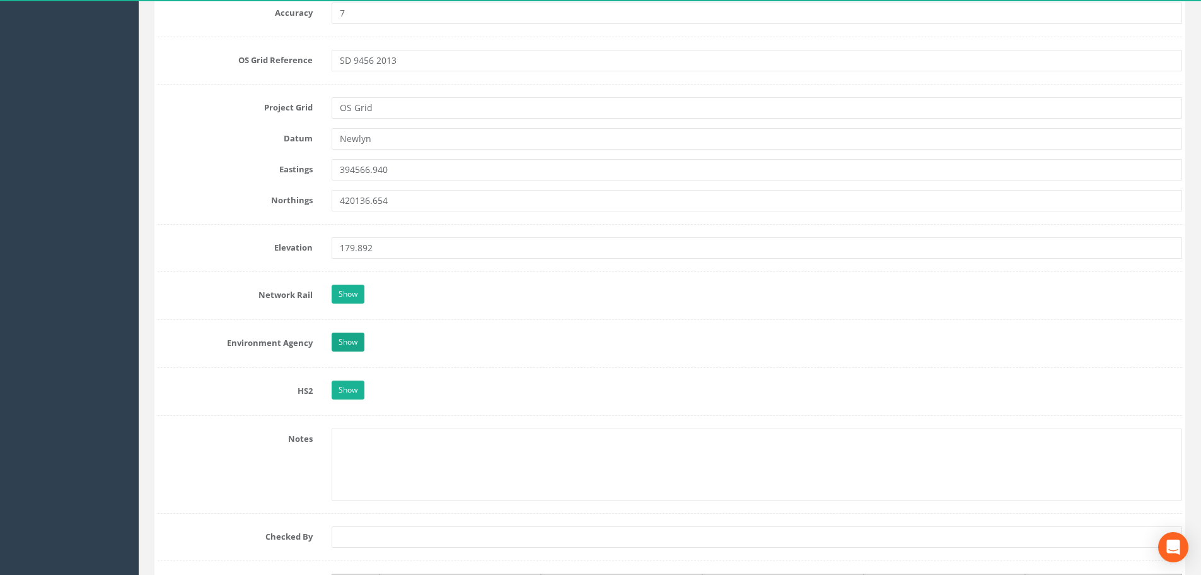 The width and height of the screenshot is (1201, 575). What do you see at coordinates (235, 245) in the screenshot?
I see `label: Elevation` at bounding box center [235, 245].